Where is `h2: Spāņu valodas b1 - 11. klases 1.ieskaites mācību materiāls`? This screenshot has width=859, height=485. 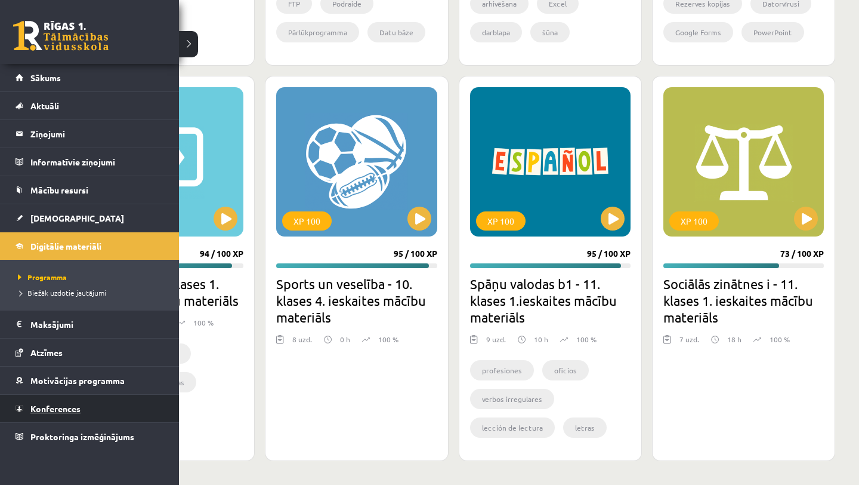 h2: Spāņu valodas b1 - 11. klases 1.ieskaites mācību materiāls is located at coordinates (550, 300).